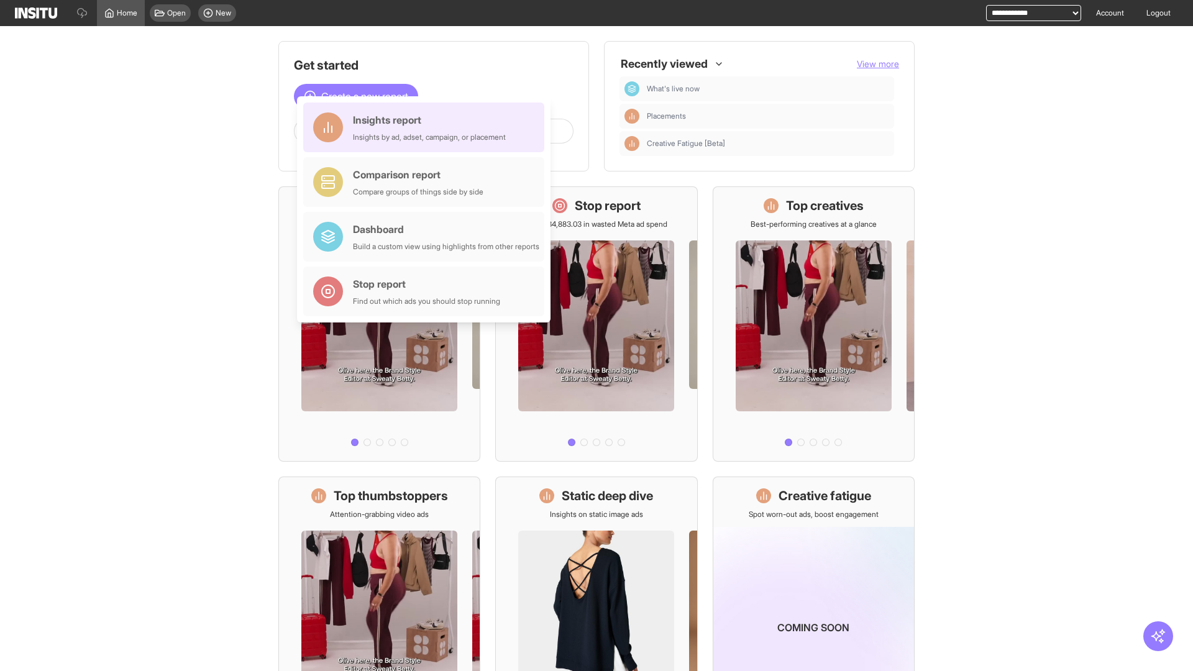  I want to click on div: Compare groups of things side by side, so click(418, 192).